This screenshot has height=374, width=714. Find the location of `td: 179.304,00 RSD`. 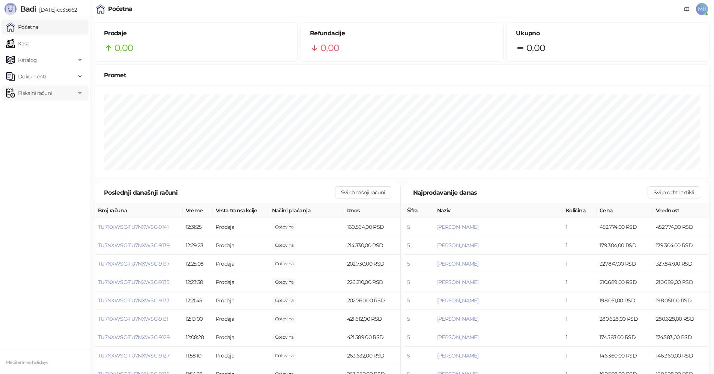

td: 179.304,00 RSD is located at coordinates (681, 245).